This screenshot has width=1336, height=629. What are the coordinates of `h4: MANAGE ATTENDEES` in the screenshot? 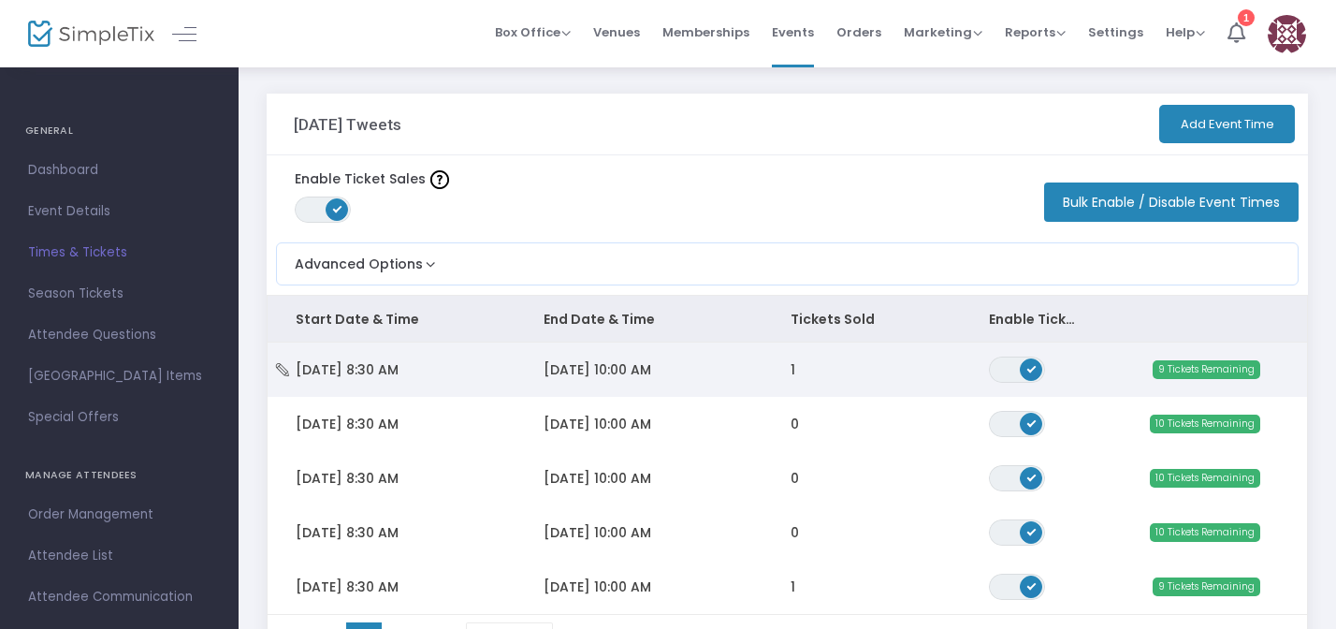 It's located at (119, 475).